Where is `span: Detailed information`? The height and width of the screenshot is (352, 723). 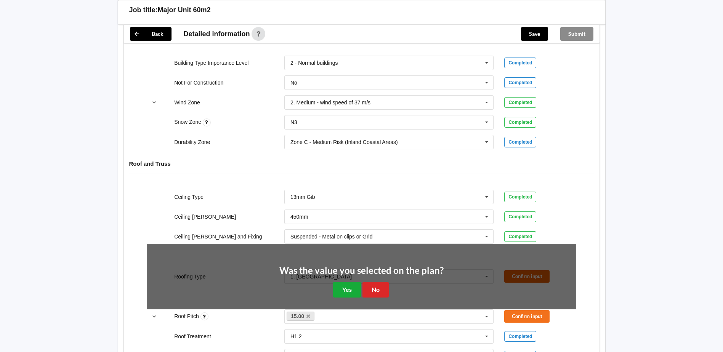
span: Detailed information is located at coordinates (217, 34).